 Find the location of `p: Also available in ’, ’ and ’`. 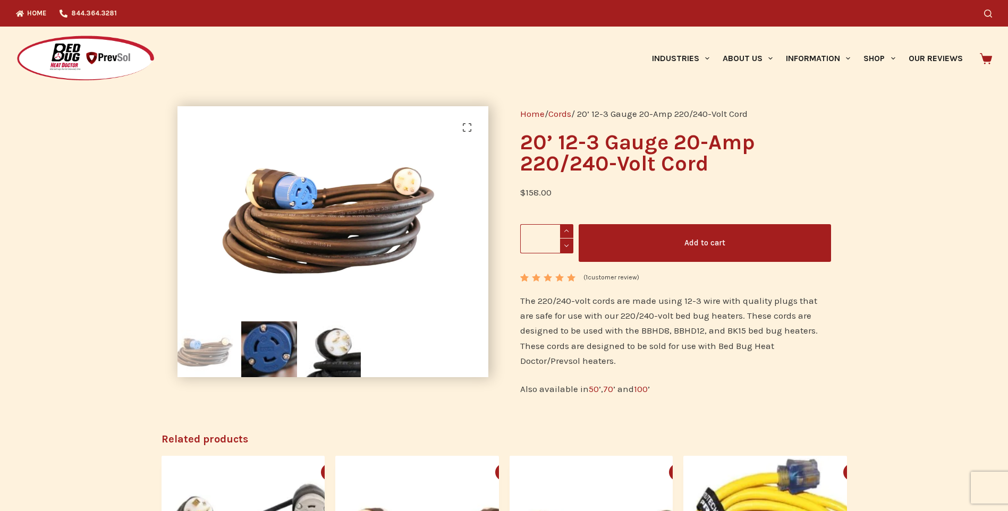

p: Also available in ’, ’ and ’ is located at coordinates (675, 389).